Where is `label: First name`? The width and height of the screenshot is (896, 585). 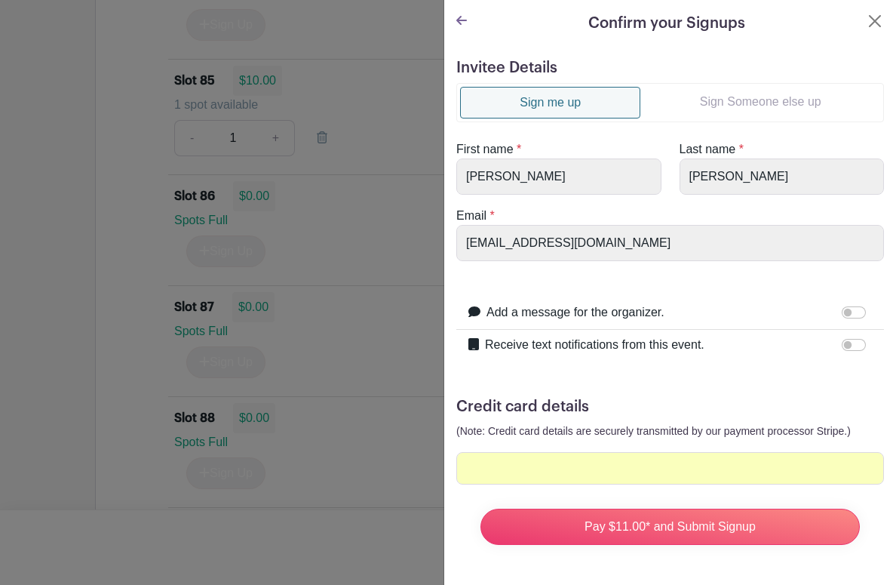 label: First name is located at coordinates (485, 149).